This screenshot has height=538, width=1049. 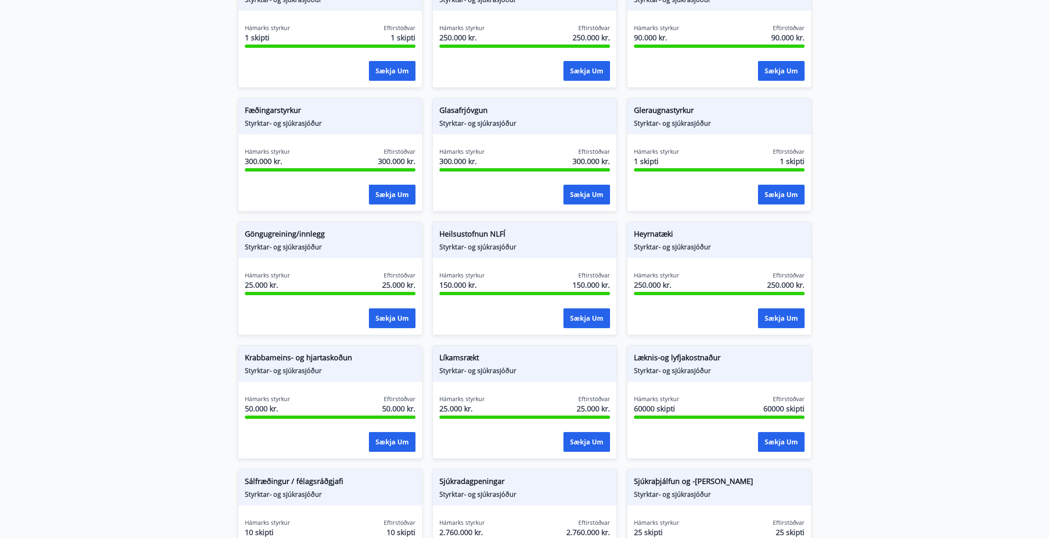 What do you see at coordinates (719, 359) in the screenshot?
I see `span: Læknis-og lyfjakostnaður` at bounding box center [719, 359].